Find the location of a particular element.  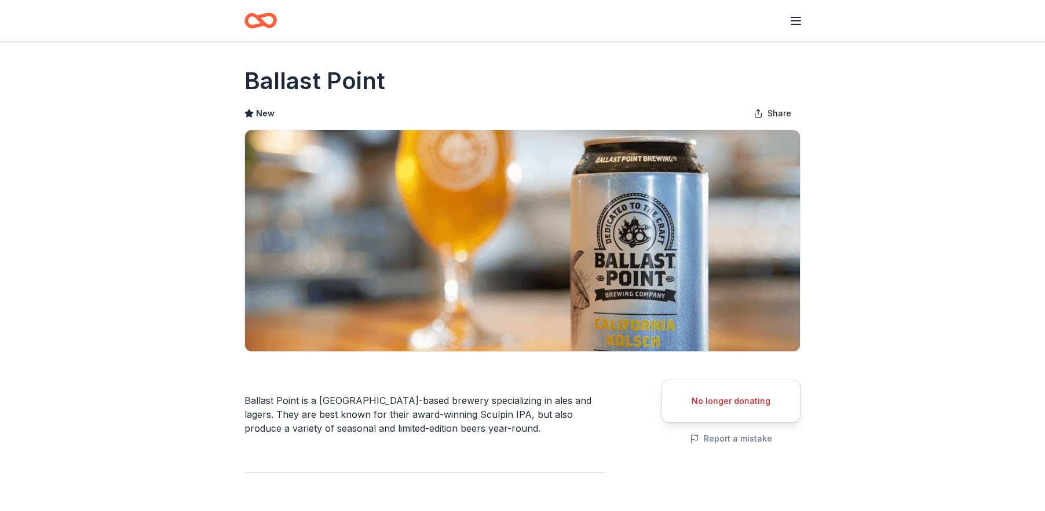

button: Share is located at coordinates (772, 114).